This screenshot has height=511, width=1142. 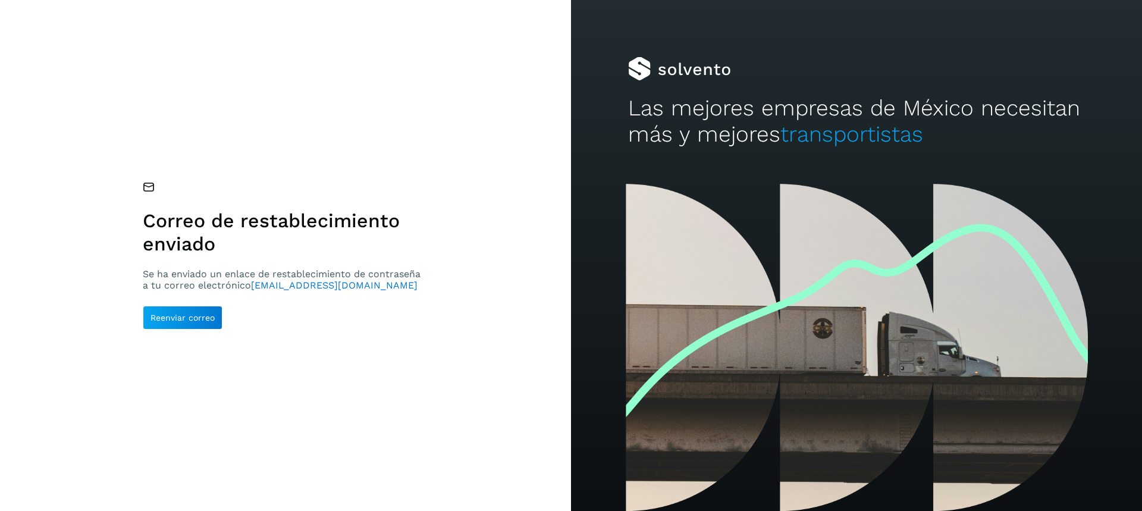 I want to click on span: Reenviar correo, so click(x=183, y=318).